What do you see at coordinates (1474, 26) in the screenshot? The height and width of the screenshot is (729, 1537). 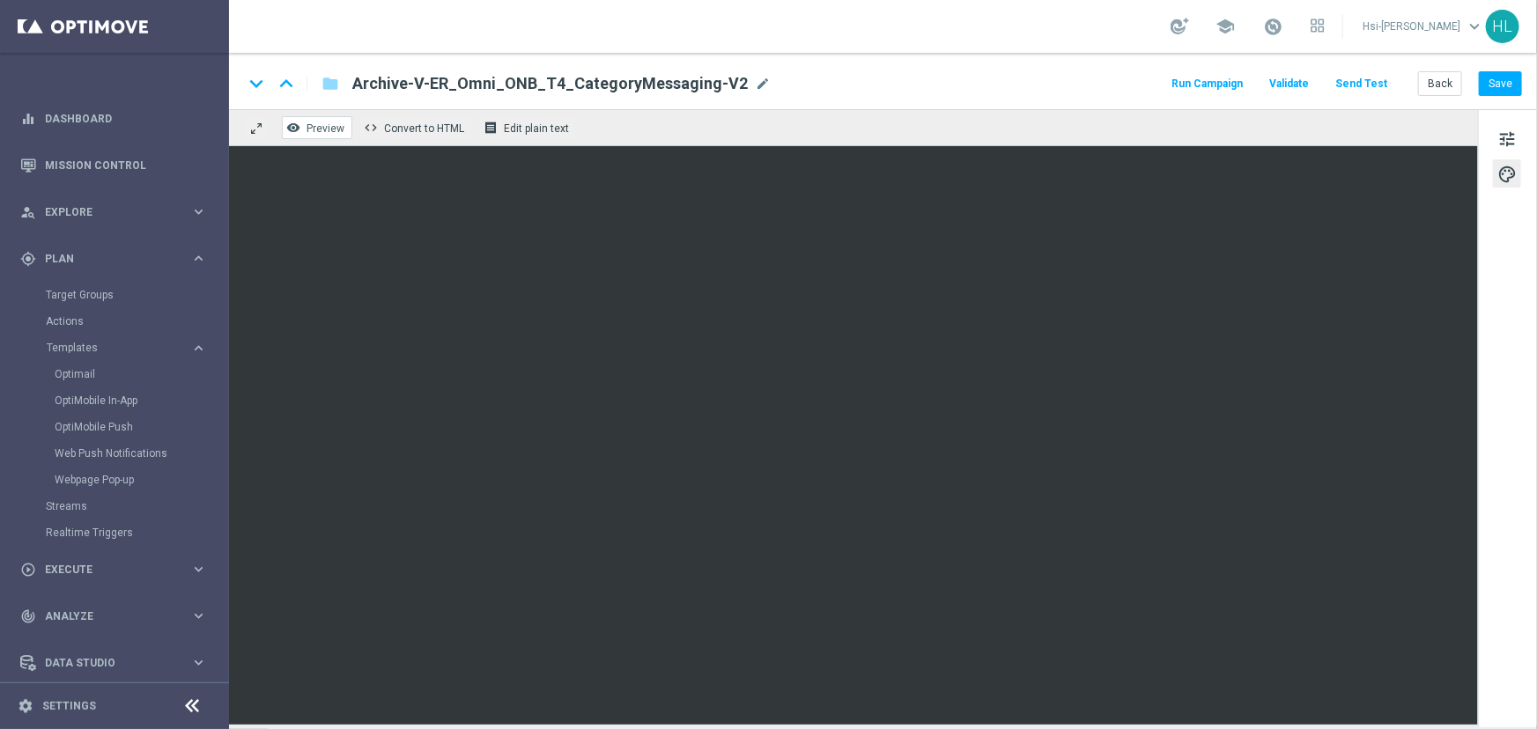 I see `span: keyboard_arrow_down` at bounding box center [1474, 26].